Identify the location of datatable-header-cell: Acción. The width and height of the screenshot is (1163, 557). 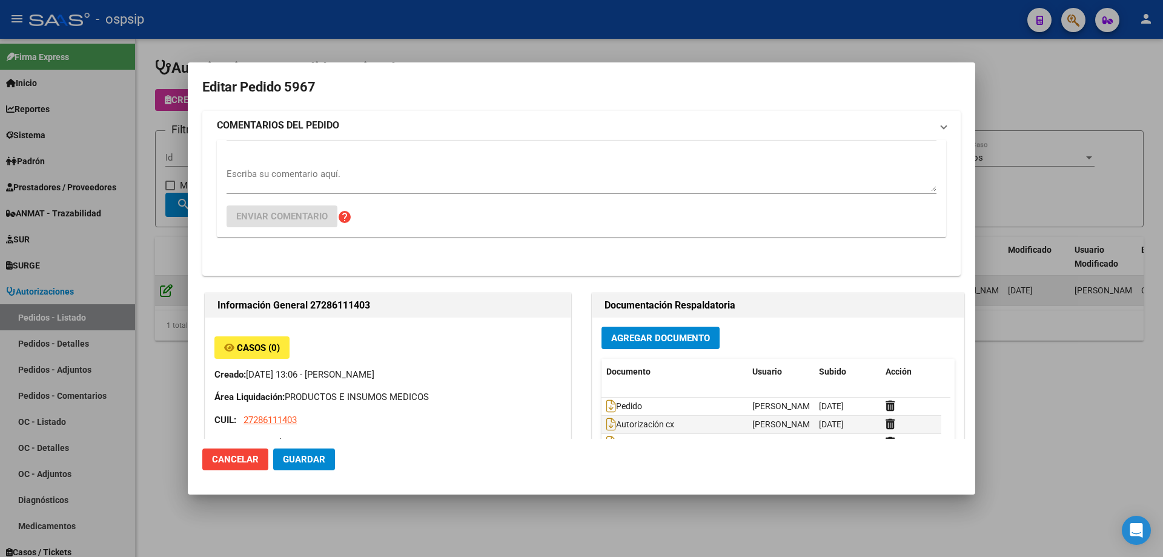
(911, 371).